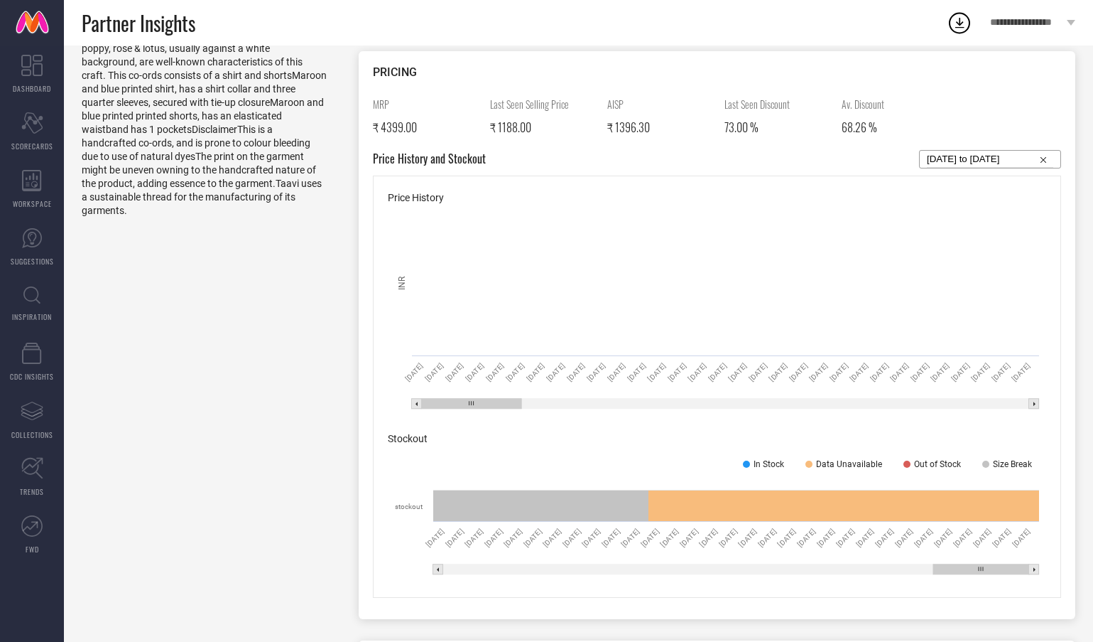 This screenshot has height=642, width=1093. What do you see at coordinates (408, 438) in the screenshot?
I see `span: Stockout` at bounding box center [408, 438].